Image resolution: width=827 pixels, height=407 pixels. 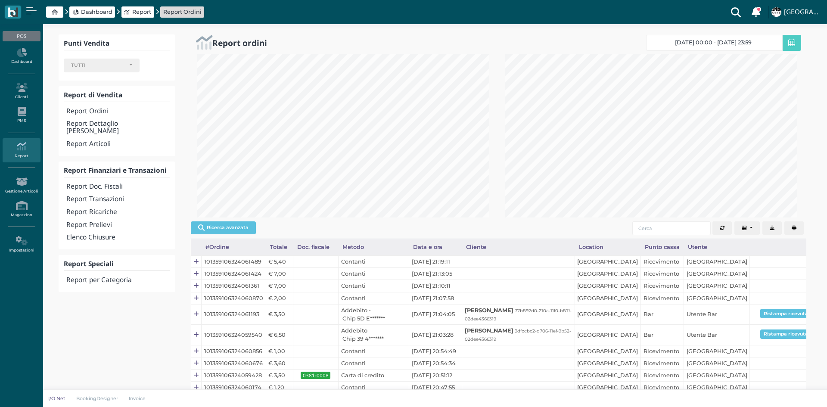 I want to click on b: Report di Vendita, so click(x=93, y=95).